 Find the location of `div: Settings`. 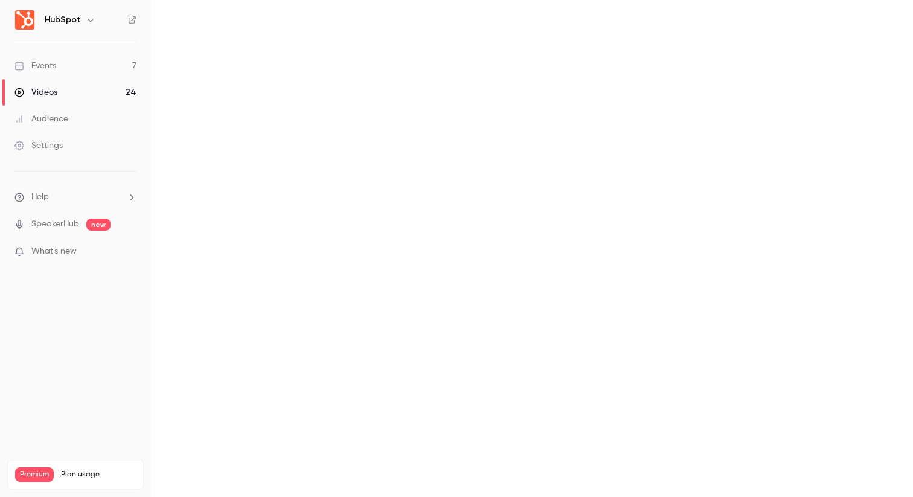

div: Settings is located at coordinates (39, 146).